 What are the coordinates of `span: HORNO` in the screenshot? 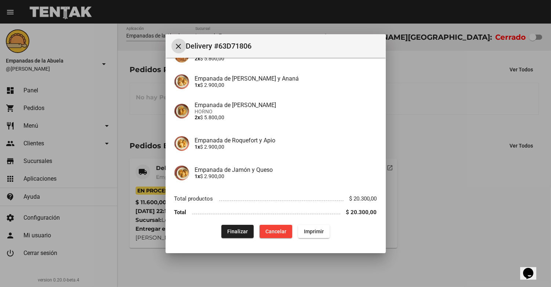 It's located at (286, 111).